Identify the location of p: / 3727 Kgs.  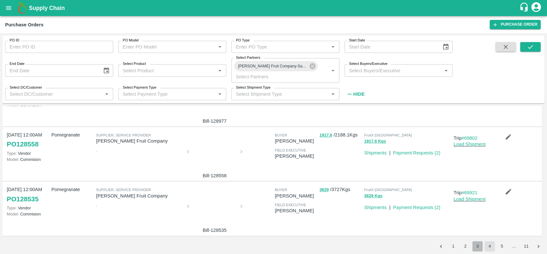
(340, 189).